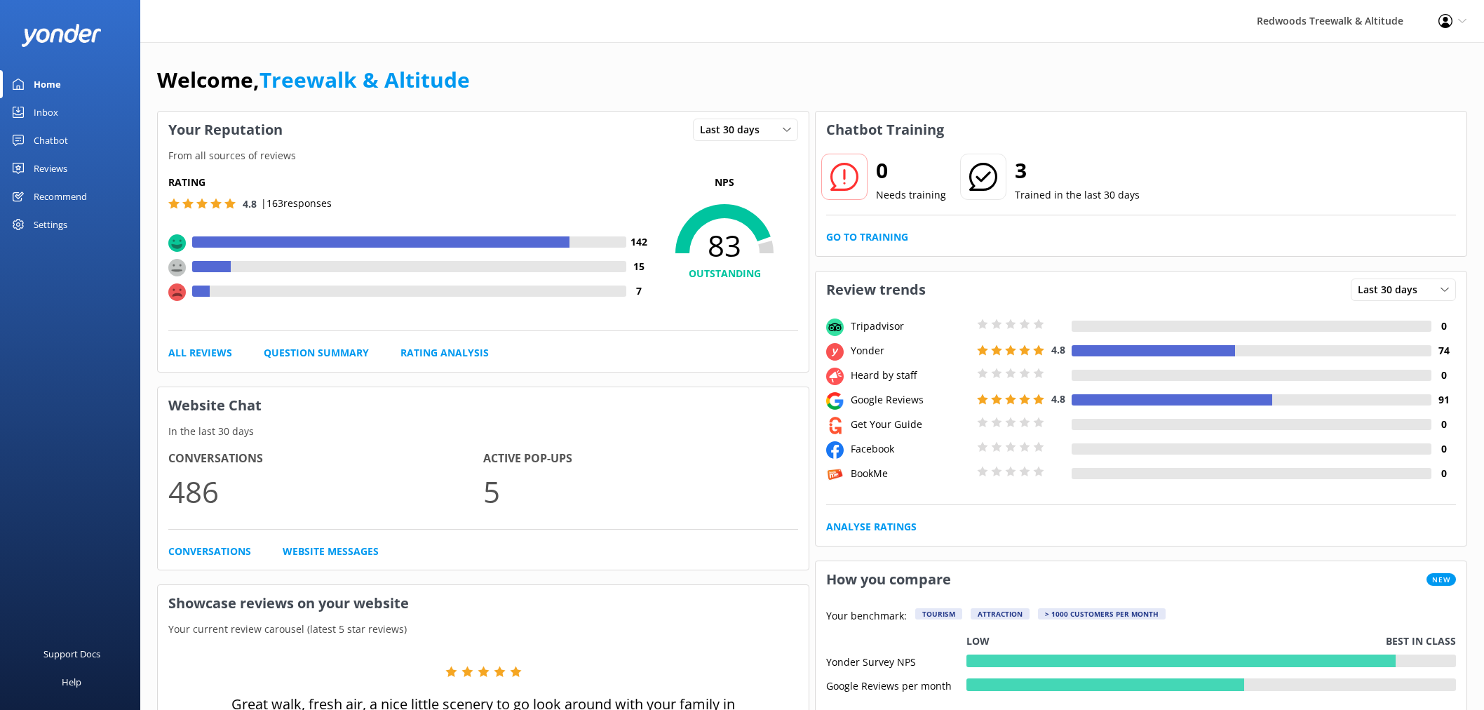  I want to click on h3: How you compare, so click(888, 579).